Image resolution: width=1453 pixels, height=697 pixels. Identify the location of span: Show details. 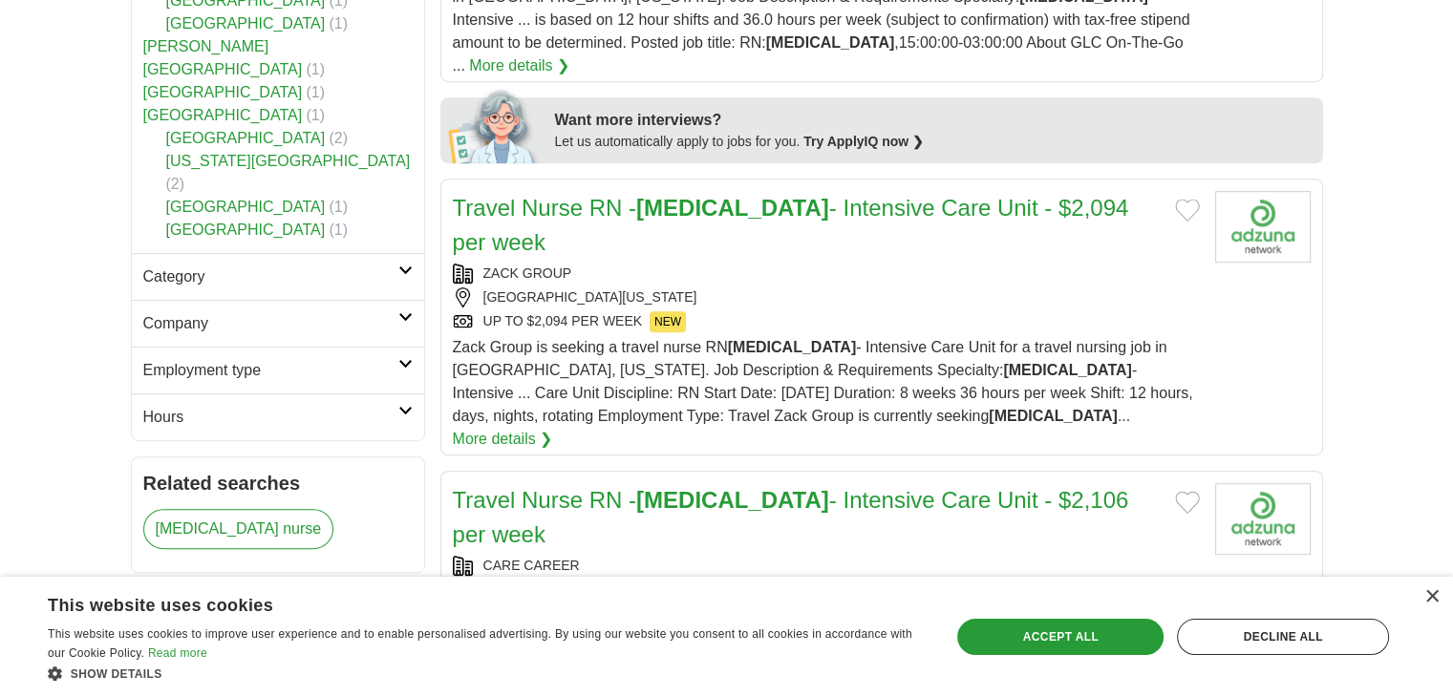
(117, 674).